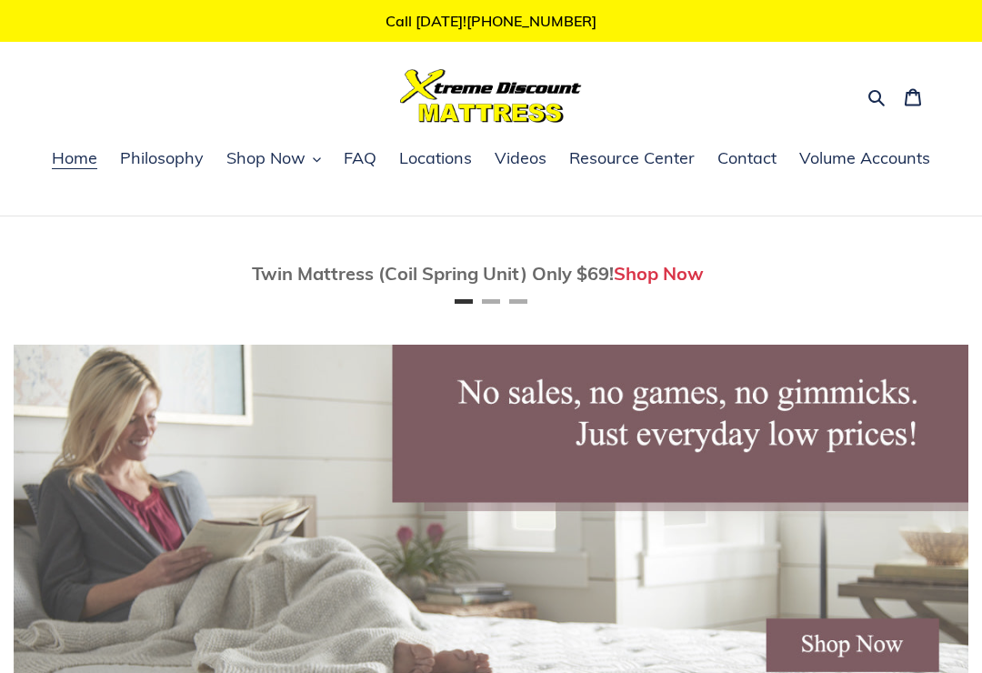 This screenshot has width=982, height=673. Describe the element at coordinates (520, 159) in the screenshot. I see `a: Videos` at that location.